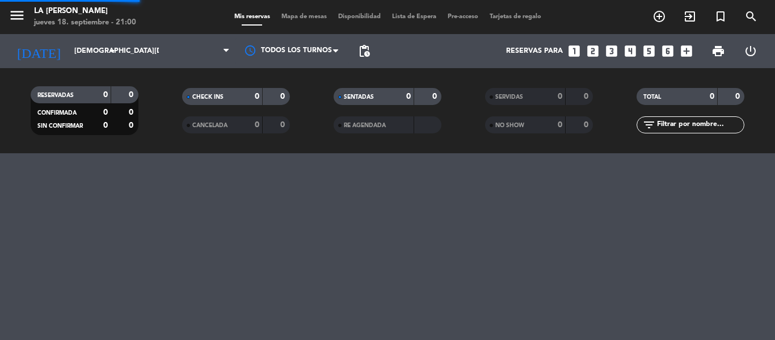 The height and width of the screenshot is (340, 775). What do you see at coordinates (112, 51) in the screenshot?
I see `i: arrow_drop_down` at bounding box center [112, 51].